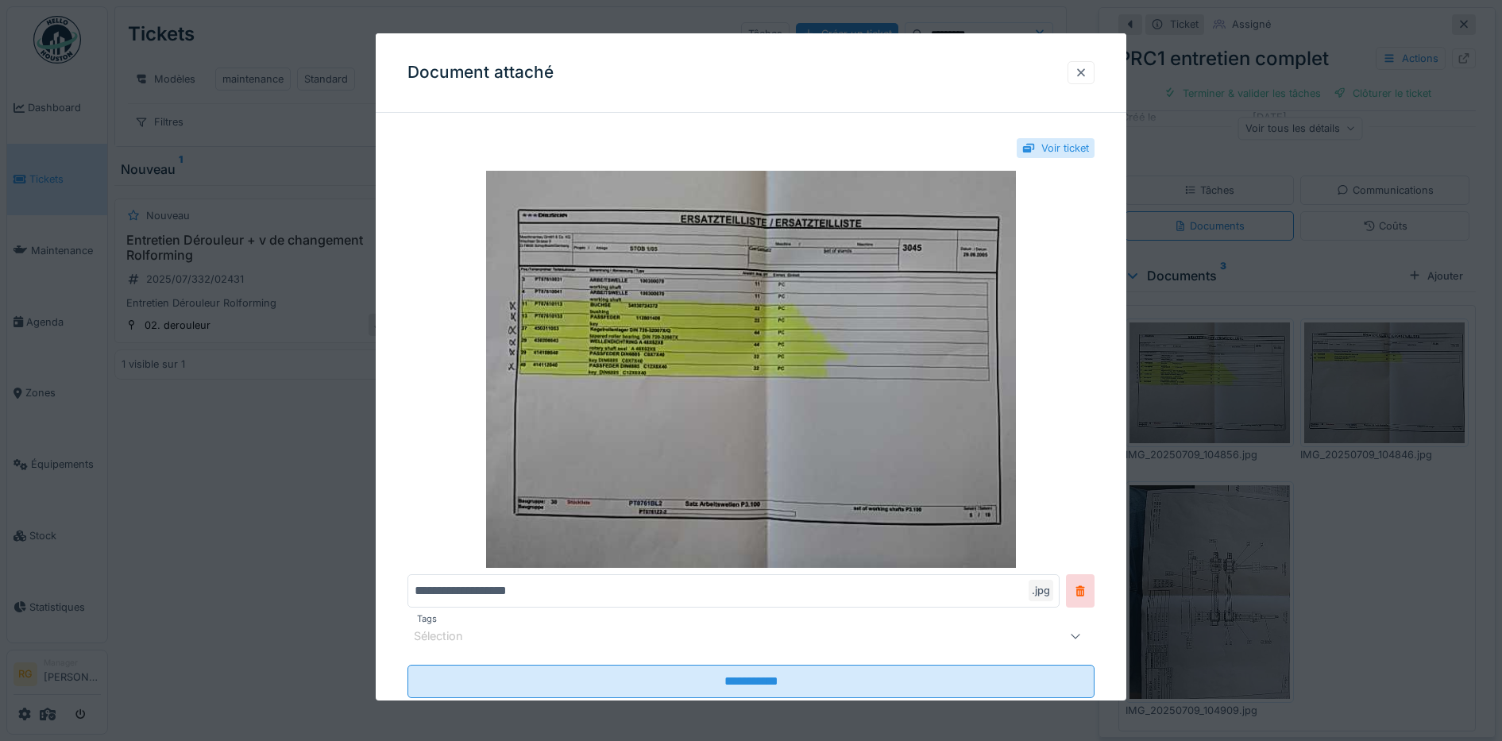 The width and height of the screenshot is (1502, 741). I want to click on h3: Document attaché, so click(481, 72).